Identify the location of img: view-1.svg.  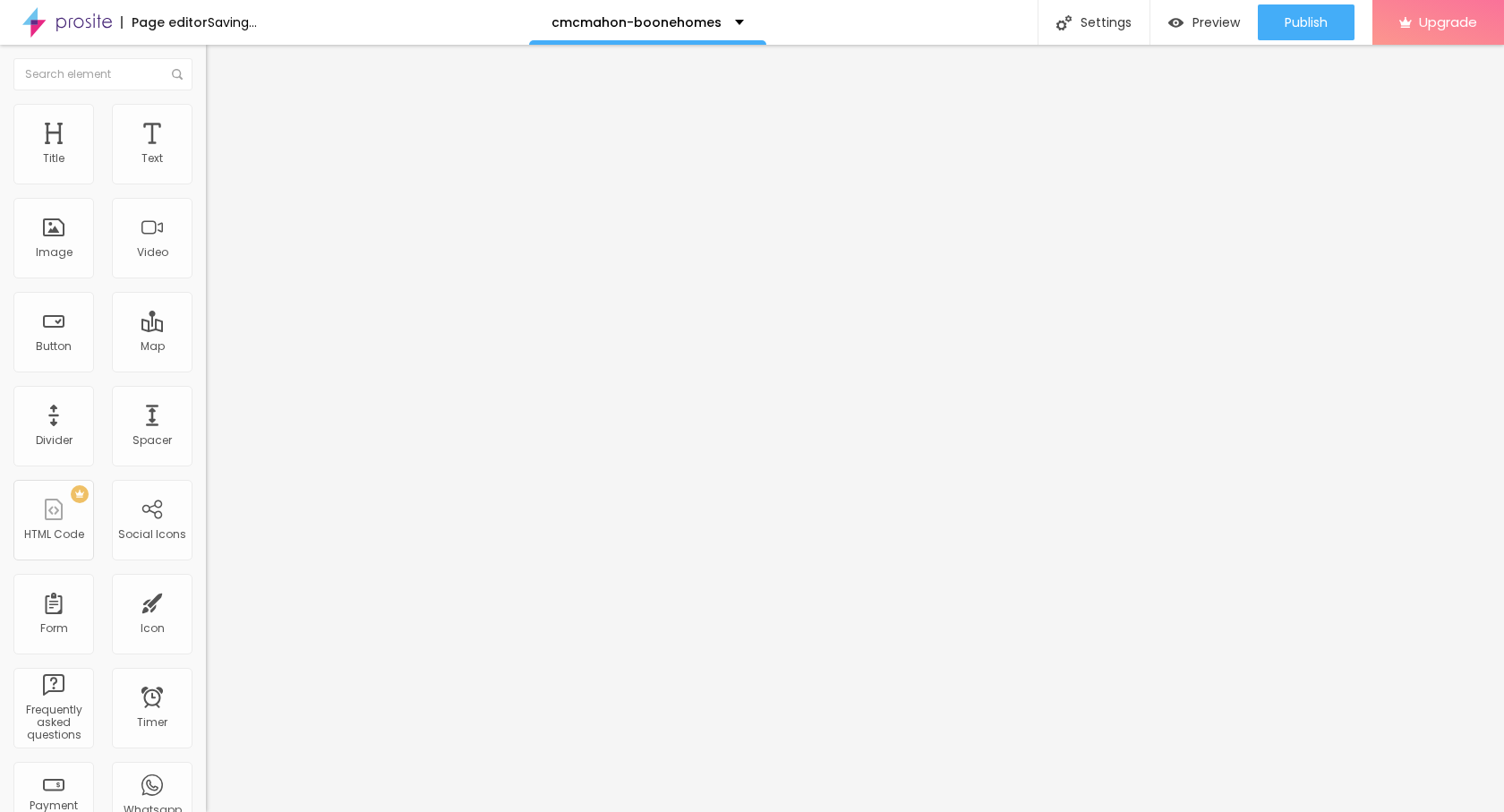
(1175, 22).